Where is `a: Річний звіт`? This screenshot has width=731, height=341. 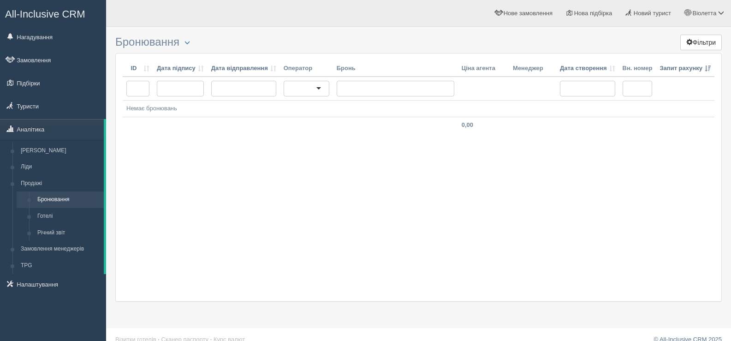
a: Річний звіт is located at coordinates (68, 233).